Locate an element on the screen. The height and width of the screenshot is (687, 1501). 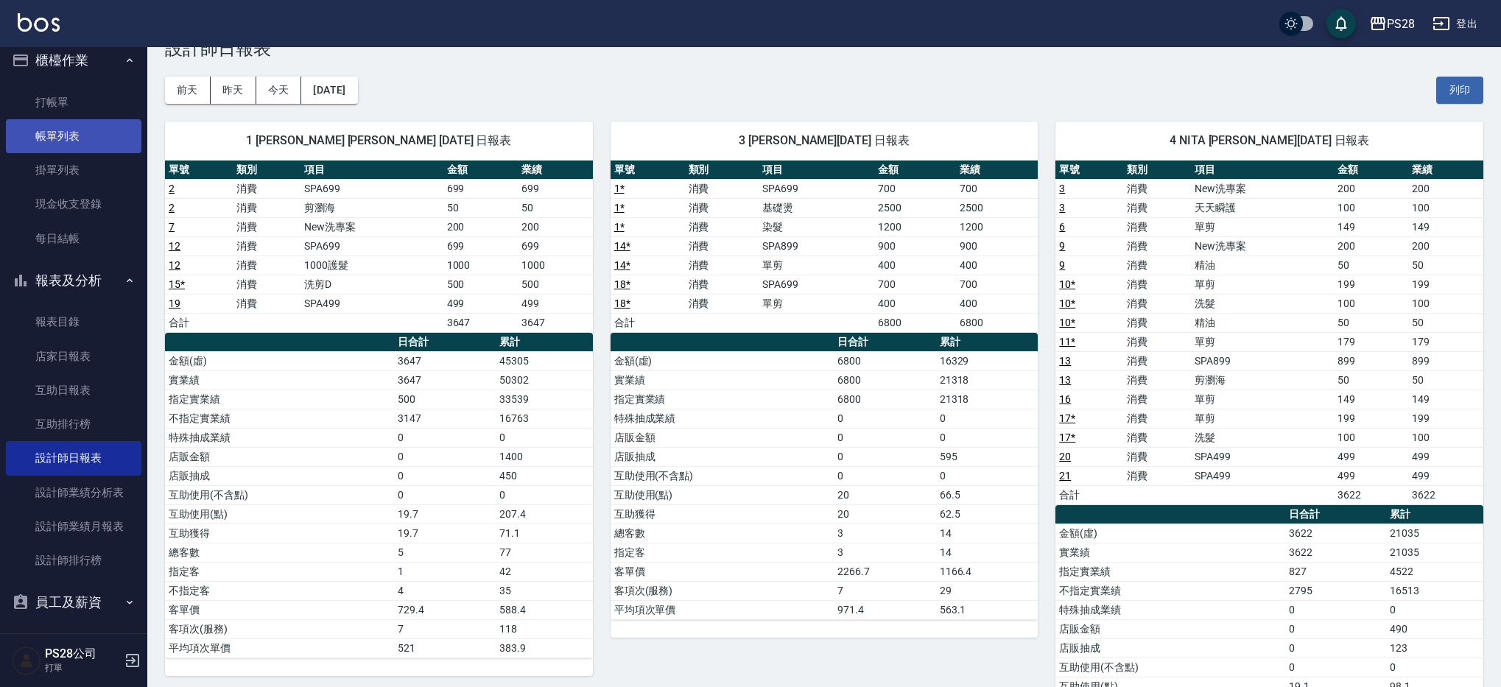
th: 類別 is located at coordinates (1157, 170).